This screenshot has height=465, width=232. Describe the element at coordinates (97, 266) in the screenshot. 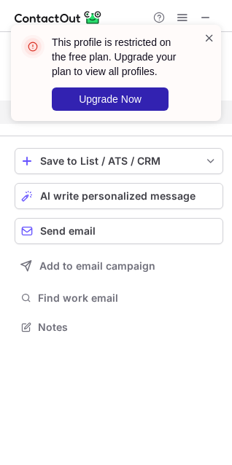

I see `span: Add to email campaign` at that location.